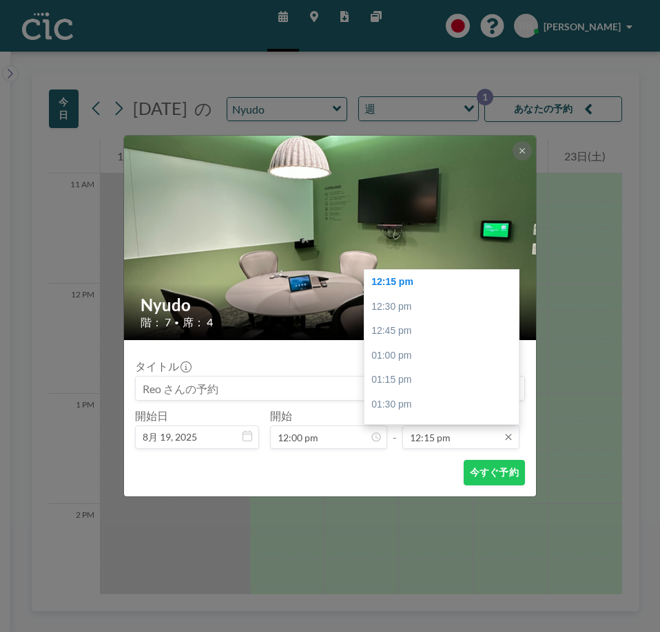 The height and width of the screenshot is (632, 660). Describe the element at coordinates (162, 366) in the screenshot. I see `label: タイトル` at that location.